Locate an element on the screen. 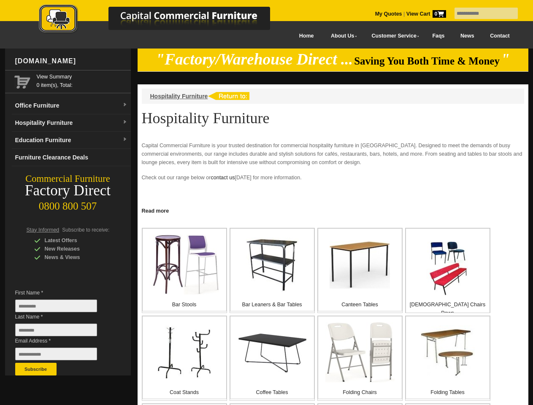  img: Canteen Tables is located at coordinates (359, 265).